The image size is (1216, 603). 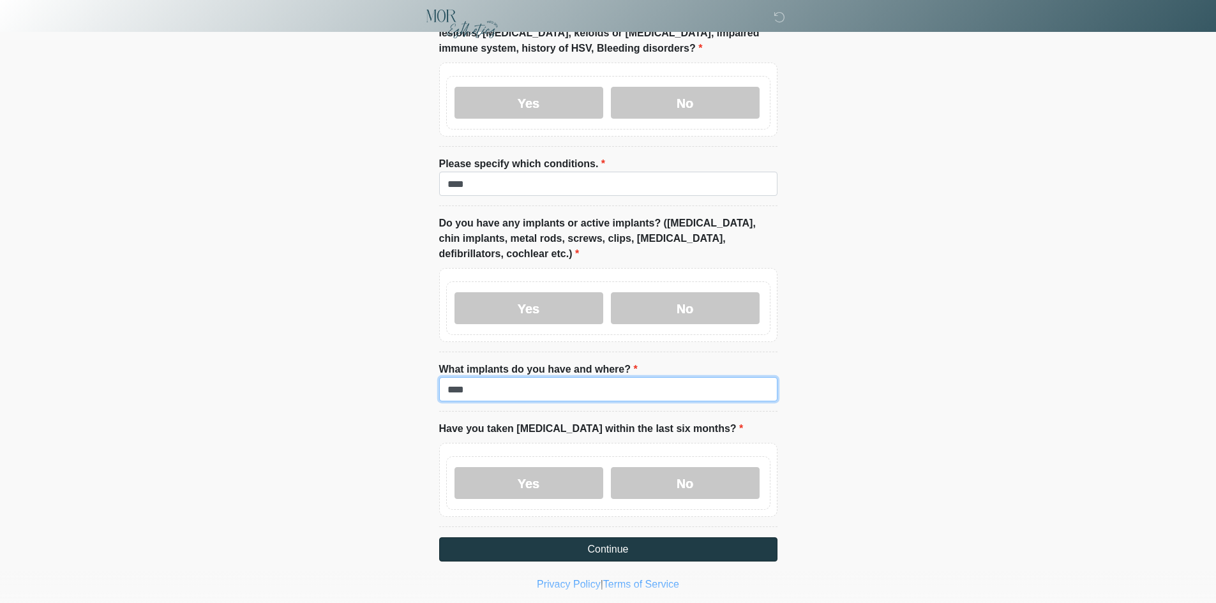 I want to click on label: What implants do you have and where?, so click(x=538, y=370).